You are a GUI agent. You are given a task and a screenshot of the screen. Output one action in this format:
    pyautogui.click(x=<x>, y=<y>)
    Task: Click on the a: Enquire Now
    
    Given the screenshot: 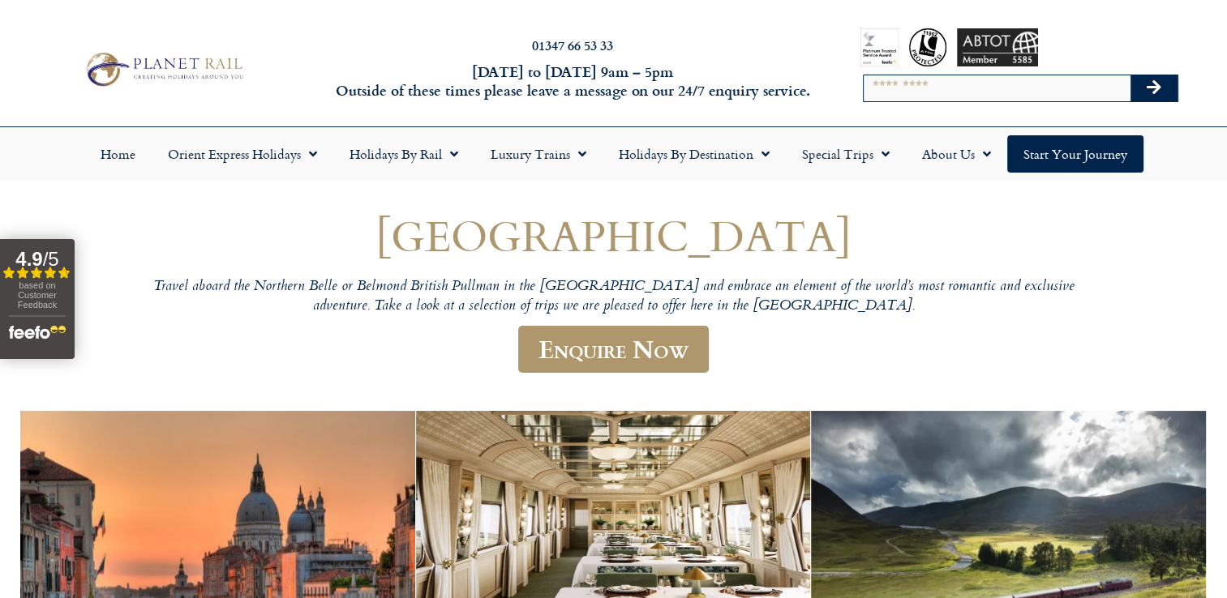 What is the action you would take?
    pyautogui.click(x=613, y=349)
    